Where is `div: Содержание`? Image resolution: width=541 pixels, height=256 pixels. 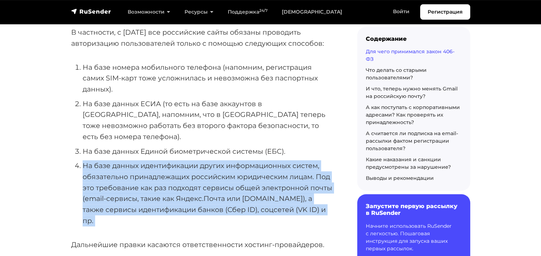
div: Содержание is located at coordinates (414, 39).